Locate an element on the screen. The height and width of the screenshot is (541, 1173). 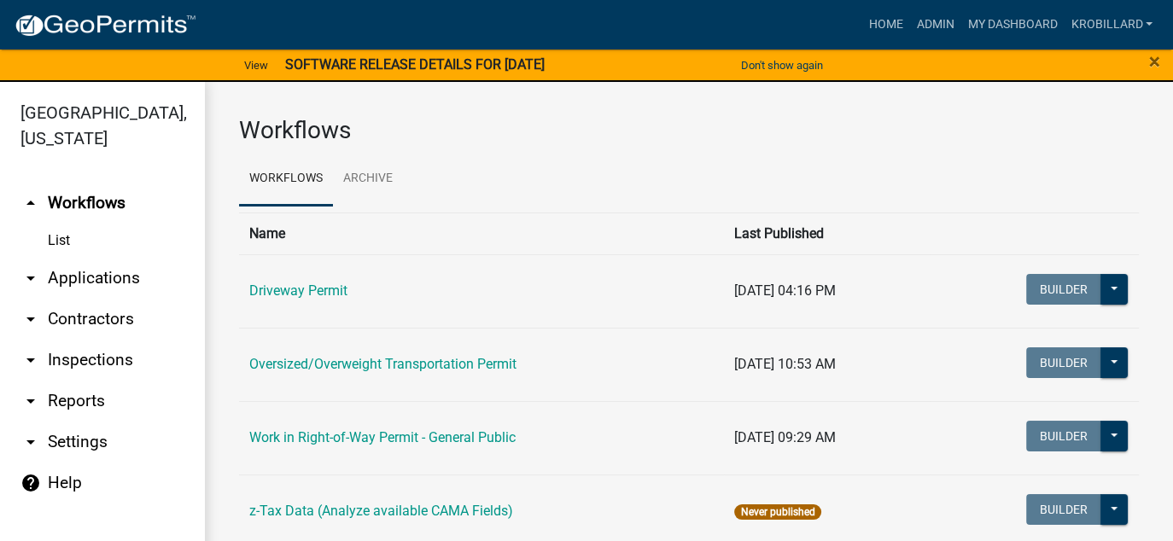
button: Don't show again is located at coordinates (782, 65).